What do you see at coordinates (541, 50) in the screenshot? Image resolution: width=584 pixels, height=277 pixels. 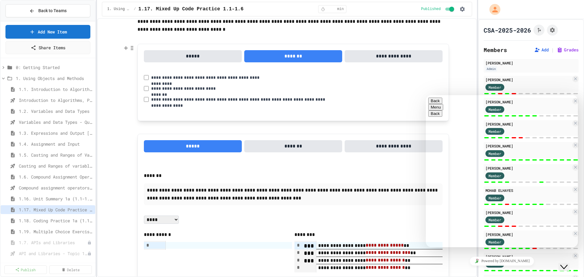 I see `button: Add` at bounding box center [541, 50].